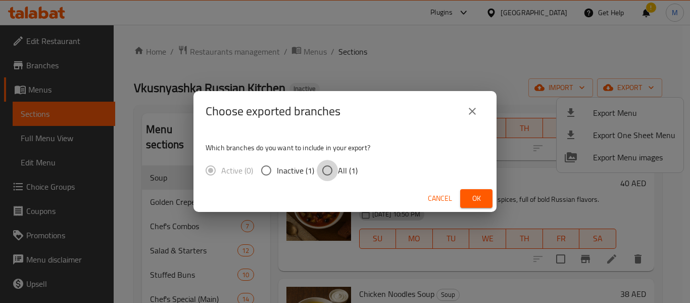 The width and height of the screenshot is (690, 303). Describe the element at coordinates (296, 170) in the screenshot. I see `span: Inactive (1)` at that location.